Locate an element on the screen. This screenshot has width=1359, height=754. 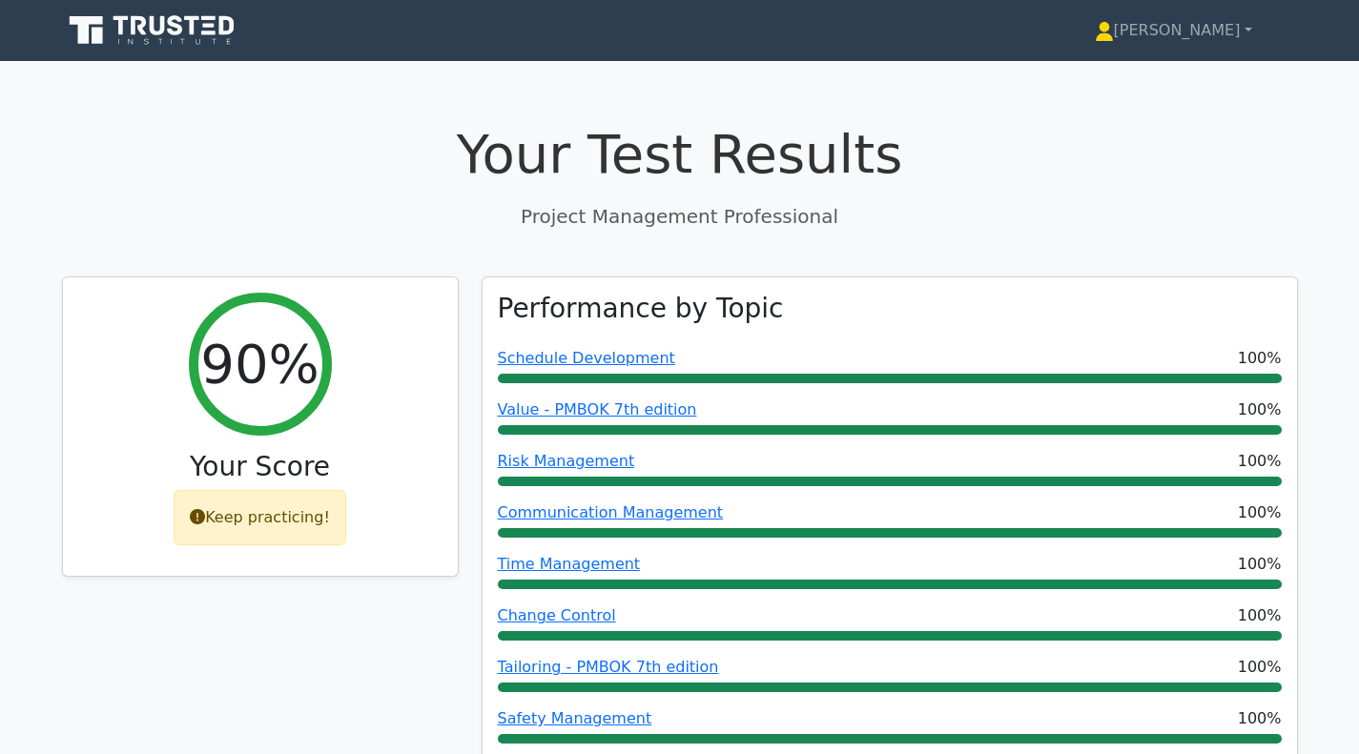
p: Project Management Professional is located at coordinates (680, 216).